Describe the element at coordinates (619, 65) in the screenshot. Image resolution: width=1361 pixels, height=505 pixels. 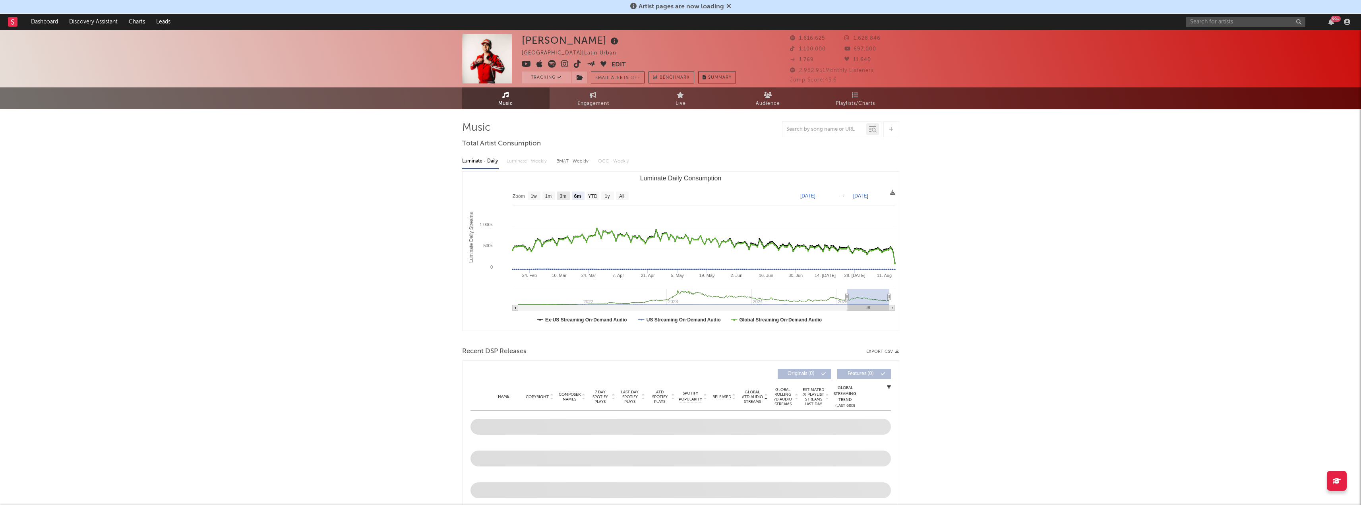
I see `button: Edit` at that location.